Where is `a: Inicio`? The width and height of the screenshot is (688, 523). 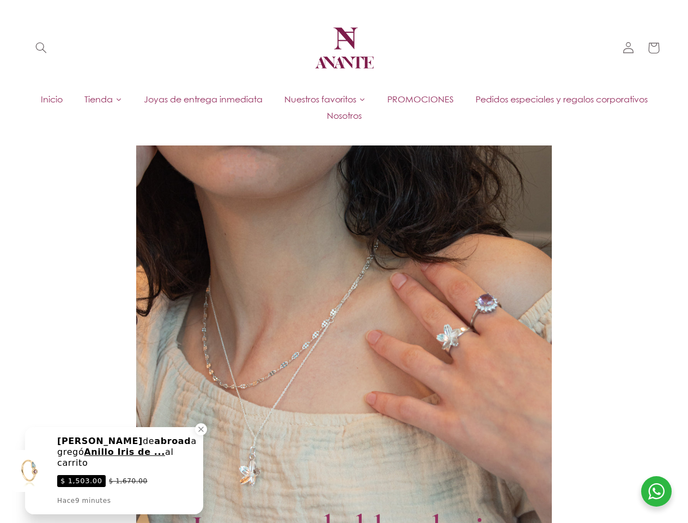 a: Inicio is located at coordinates (52, 99).